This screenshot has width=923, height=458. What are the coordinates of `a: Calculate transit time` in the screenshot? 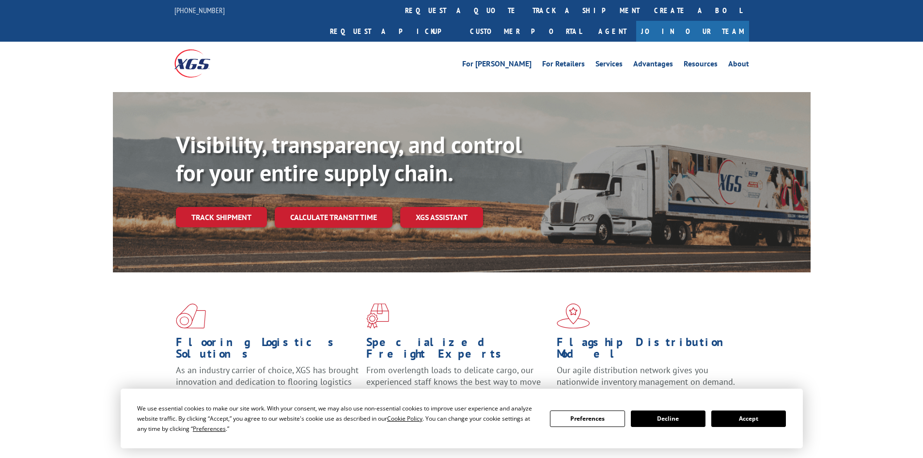 It's located at (333, 217).